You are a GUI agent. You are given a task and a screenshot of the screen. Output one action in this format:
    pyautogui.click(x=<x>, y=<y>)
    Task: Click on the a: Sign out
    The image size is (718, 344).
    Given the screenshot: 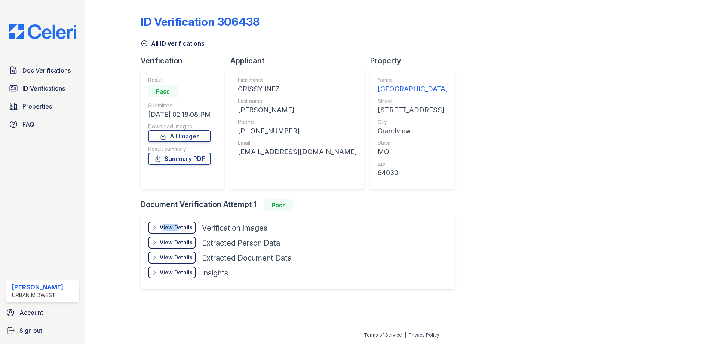 What is the action you would take?
    pyautogui.click(x=43, y=330)
    